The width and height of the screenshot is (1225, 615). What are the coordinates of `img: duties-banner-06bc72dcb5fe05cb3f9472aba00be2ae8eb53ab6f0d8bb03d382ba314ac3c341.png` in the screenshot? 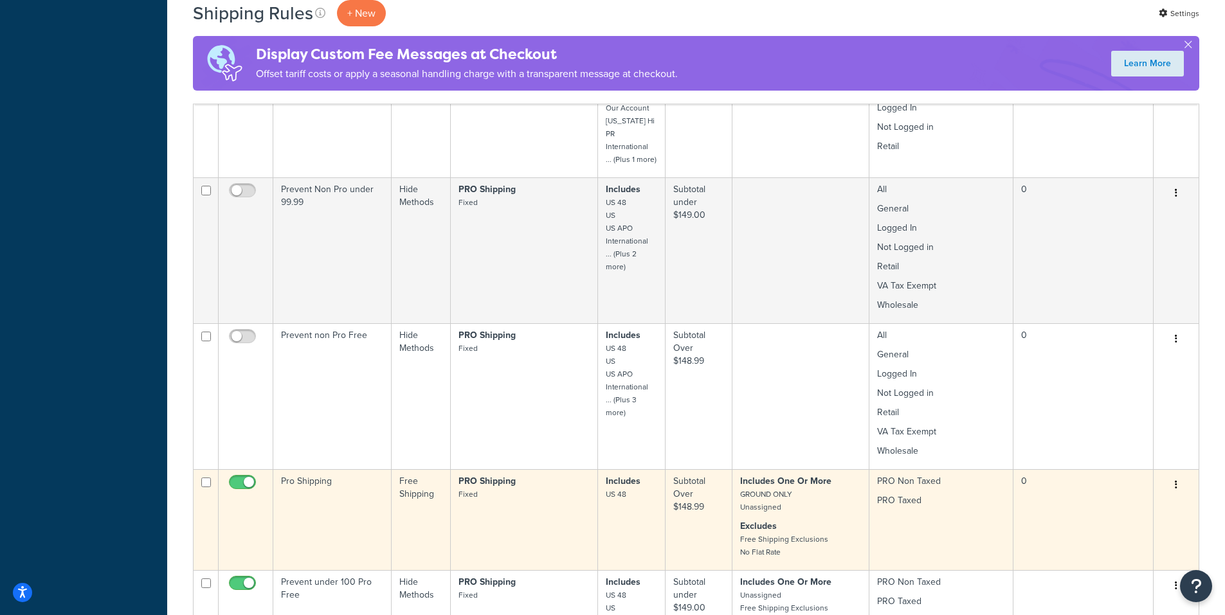 It's located at (224, 63).